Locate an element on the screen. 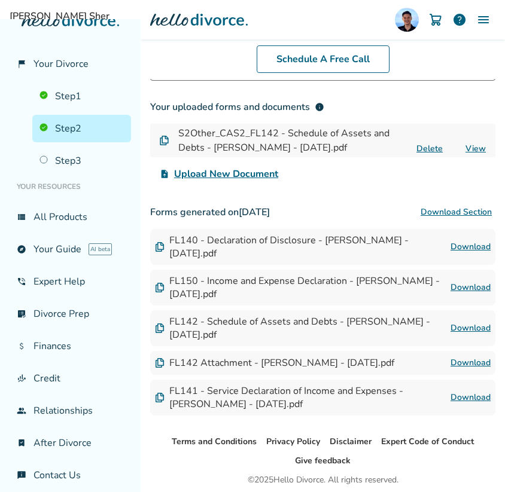 The width and height of the screenshot is (505, 492). li: Your Resources is located at coordinates (70, 187).